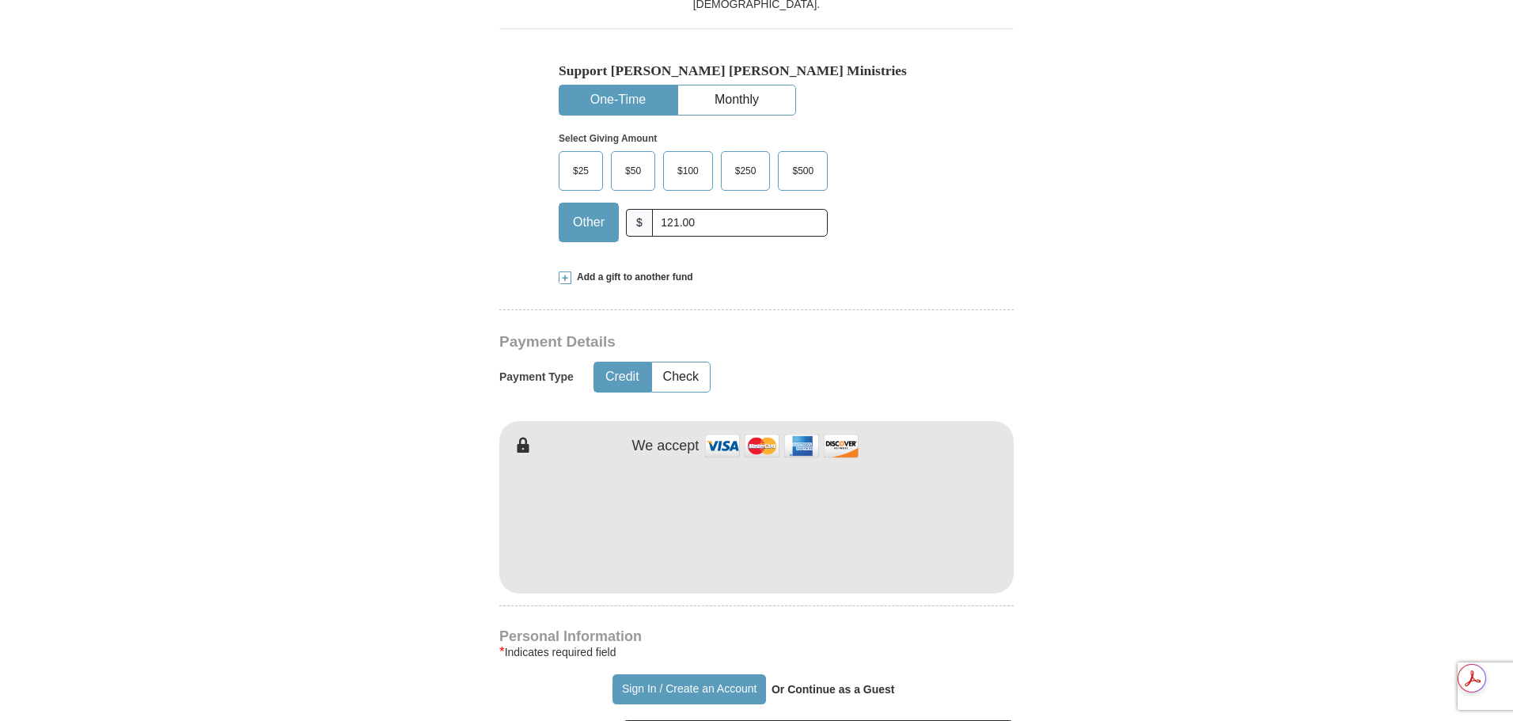  I want to click on h4: We accept, so click(665, 446).